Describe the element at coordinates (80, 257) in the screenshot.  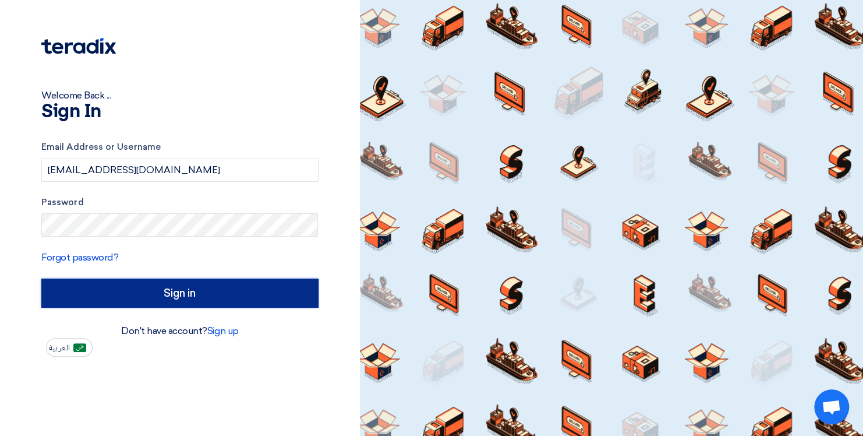
I see `a: Forgot password?` at that location.